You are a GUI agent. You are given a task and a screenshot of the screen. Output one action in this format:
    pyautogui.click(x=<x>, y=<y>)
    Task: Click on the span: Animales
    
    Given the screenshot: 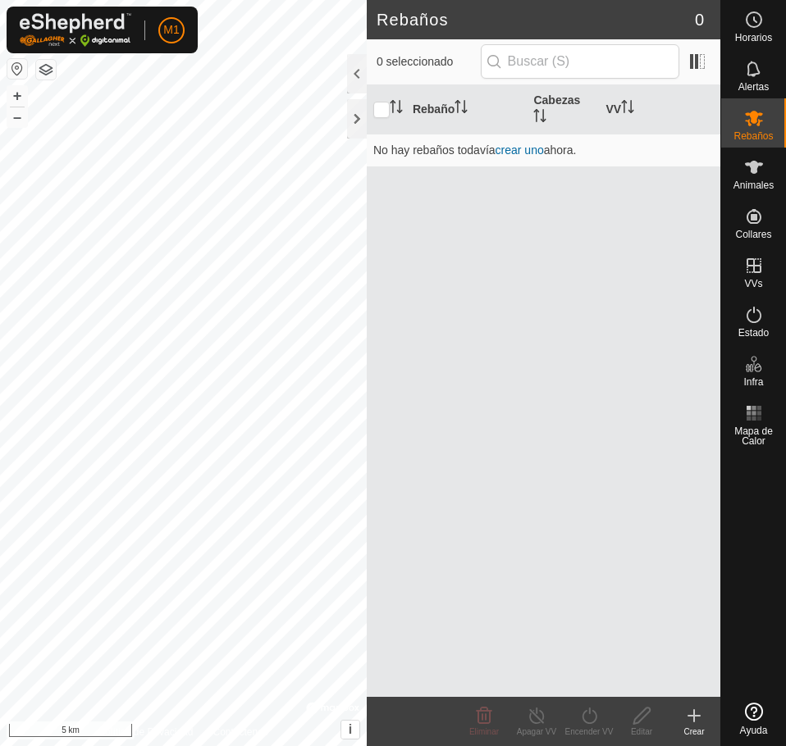 What is the action you would take?
    pyautogui.click(x=753, y=185)
    